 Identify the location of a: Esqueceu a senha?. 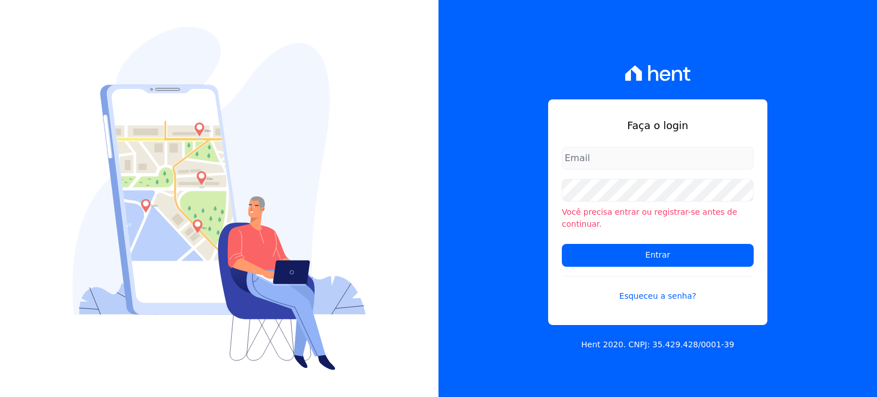
(658, 289).